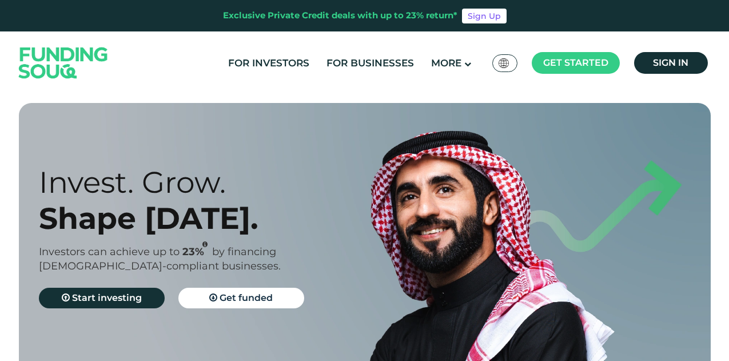  What do you see at coordinates (340, 15) in the screenshot?
I see `div: Exclusive Private Credit deals with up to 23% return*` at bounding box center [340, 15].